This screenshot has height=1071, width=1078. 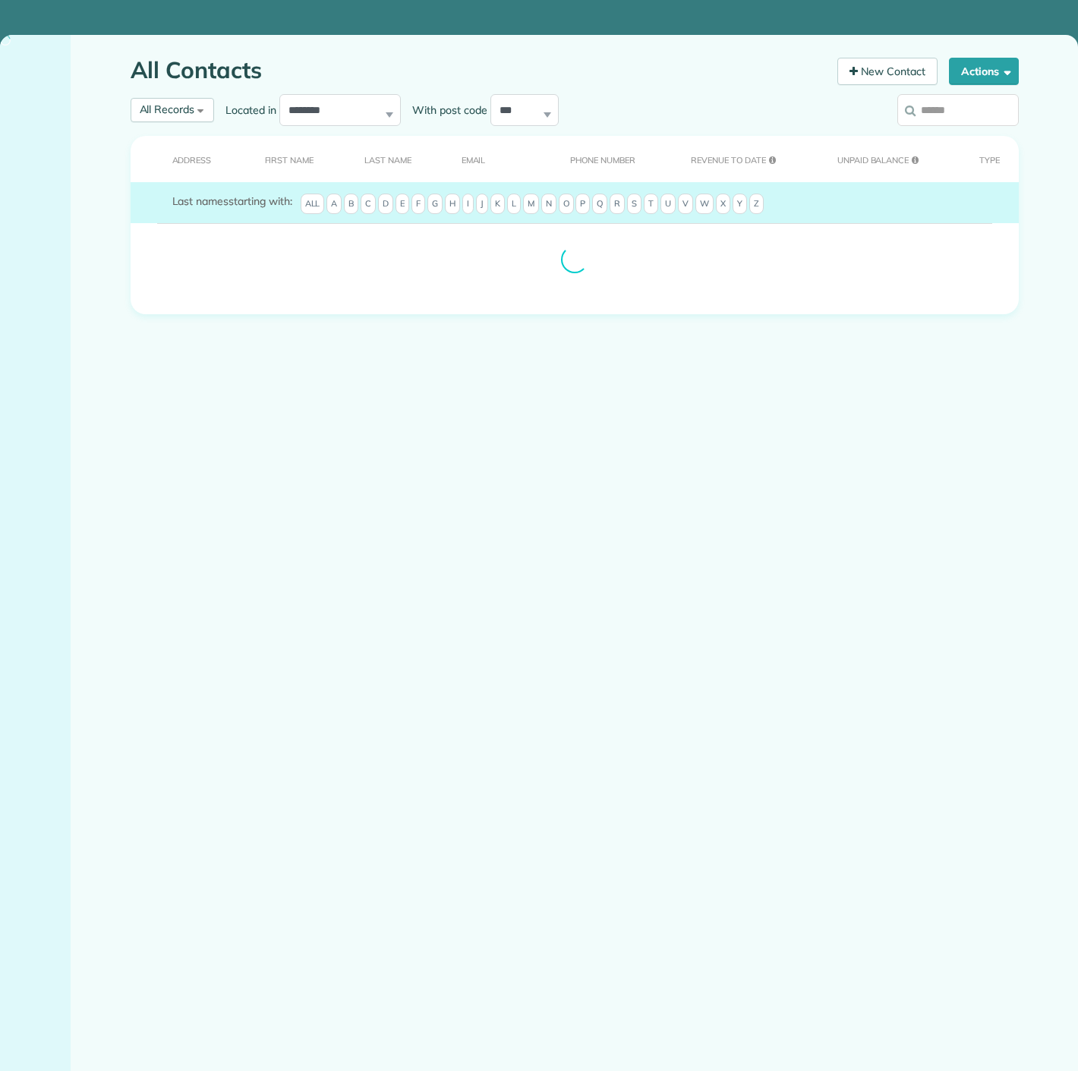 What do you see at coordinates (291, 159) in the screenshot?
I see `th: First Name` at bounding box center [291, 159].